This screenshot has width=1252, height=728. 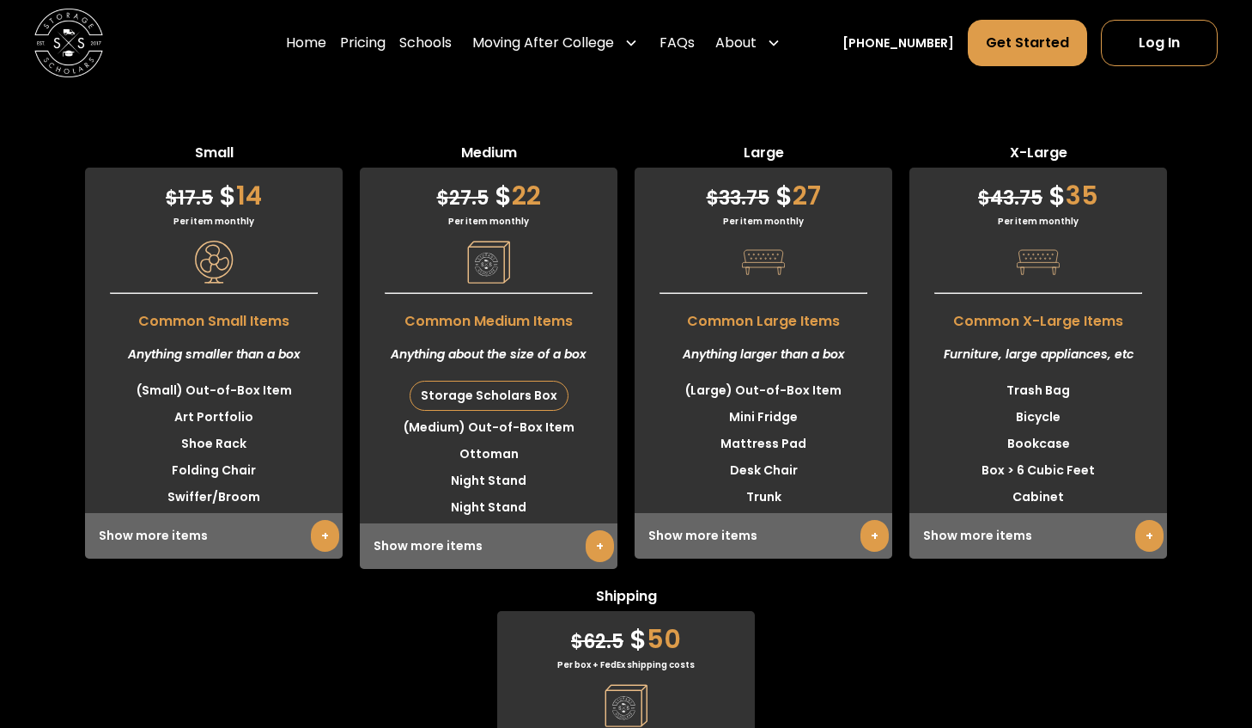 What do you see at coordinates (362, 43) in the screenshot?
I see `a: Pricing` at bounding box center [362, 43].